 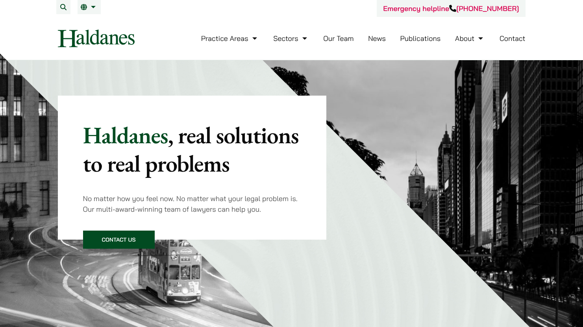 I want to click on a: News, so click(x=376, y=38).